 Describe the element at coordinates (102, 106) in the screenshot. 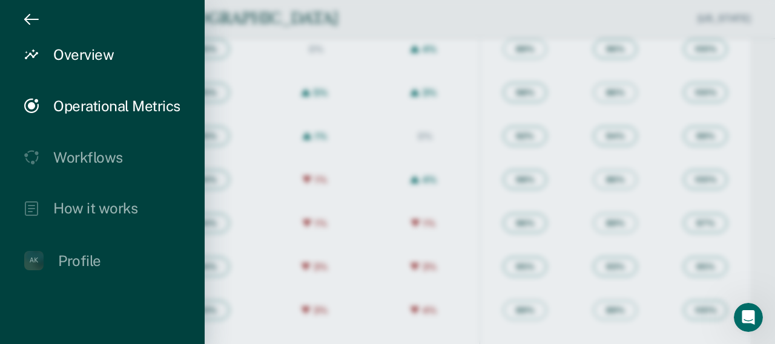

I see `a: Operational Metrics` at that location.